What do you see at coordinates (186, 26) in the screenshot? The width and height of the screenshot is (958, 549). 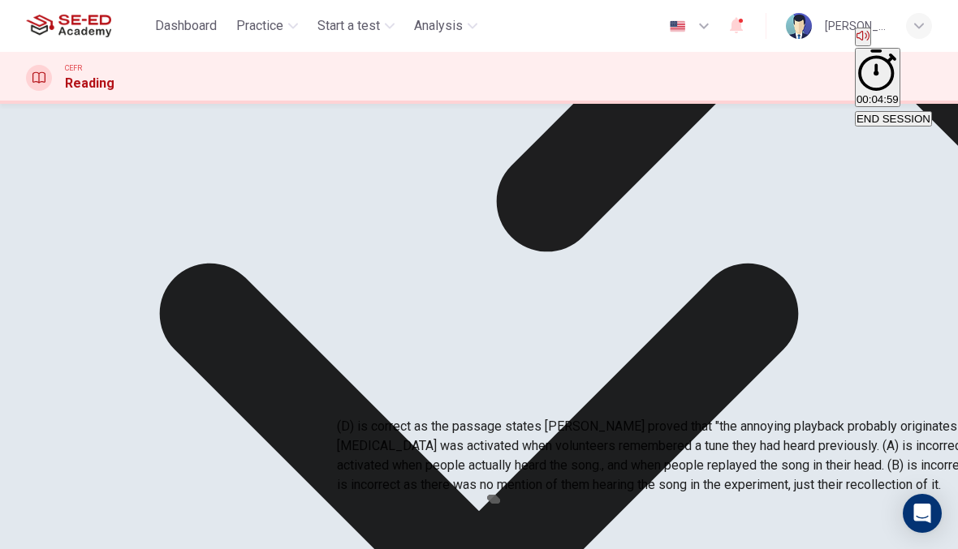 I see `span: Dashboard` at bounding box center [186, 26].